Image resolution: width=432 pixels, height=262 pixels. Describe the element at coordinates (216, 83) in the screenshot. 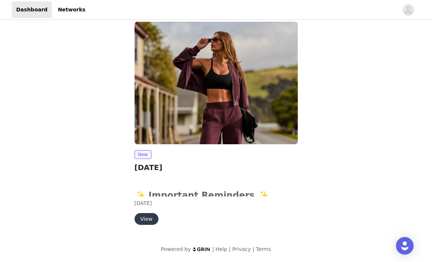

I see `img: Fabletics` at that location.